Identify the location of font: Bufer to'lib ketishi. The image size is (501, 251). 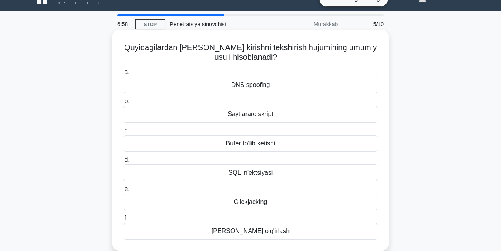
(251, 143).